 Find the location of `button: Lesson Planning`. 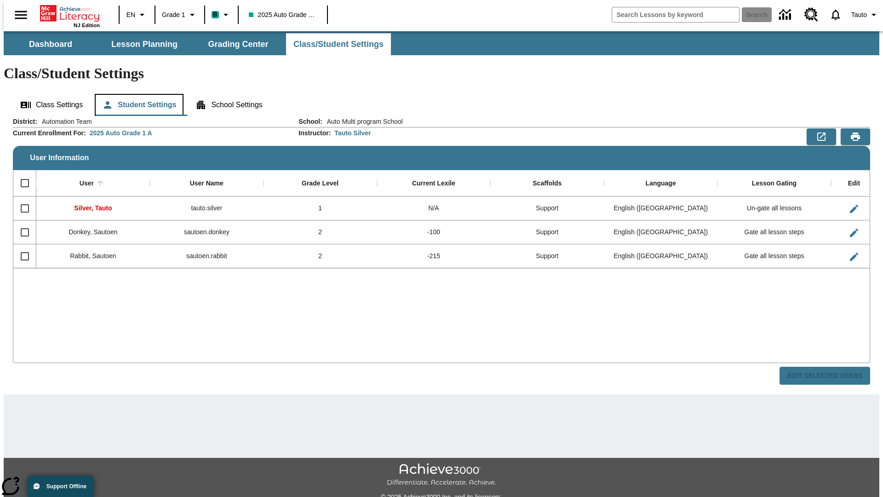

button: Lesson Planning is located at coordinates (144, 44).